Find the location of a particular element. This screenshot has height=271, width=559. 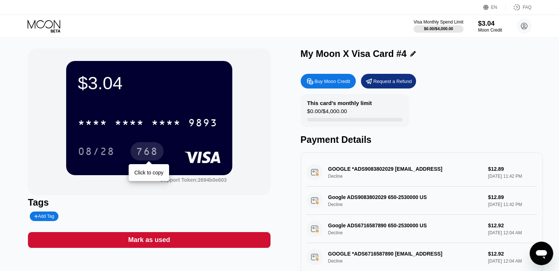

div: Visa Monthly Spend Limit$0.00/$4,000.00 is located at coordinates (438, 26).